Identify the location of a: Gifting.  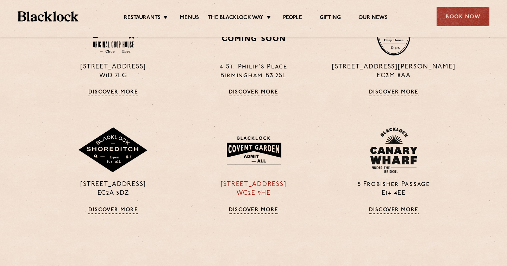
(330, 18).